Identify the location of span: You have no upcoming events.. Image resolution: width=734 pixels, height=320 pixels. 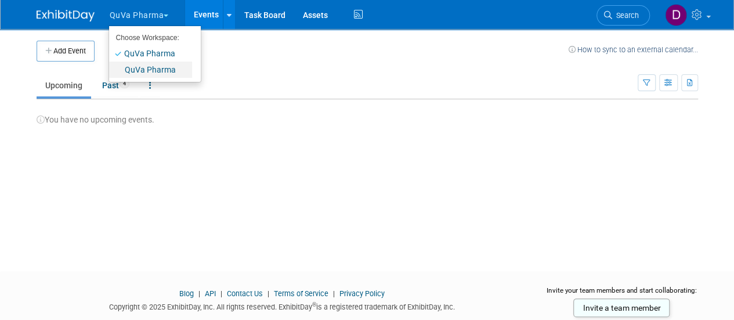
(95, 119).